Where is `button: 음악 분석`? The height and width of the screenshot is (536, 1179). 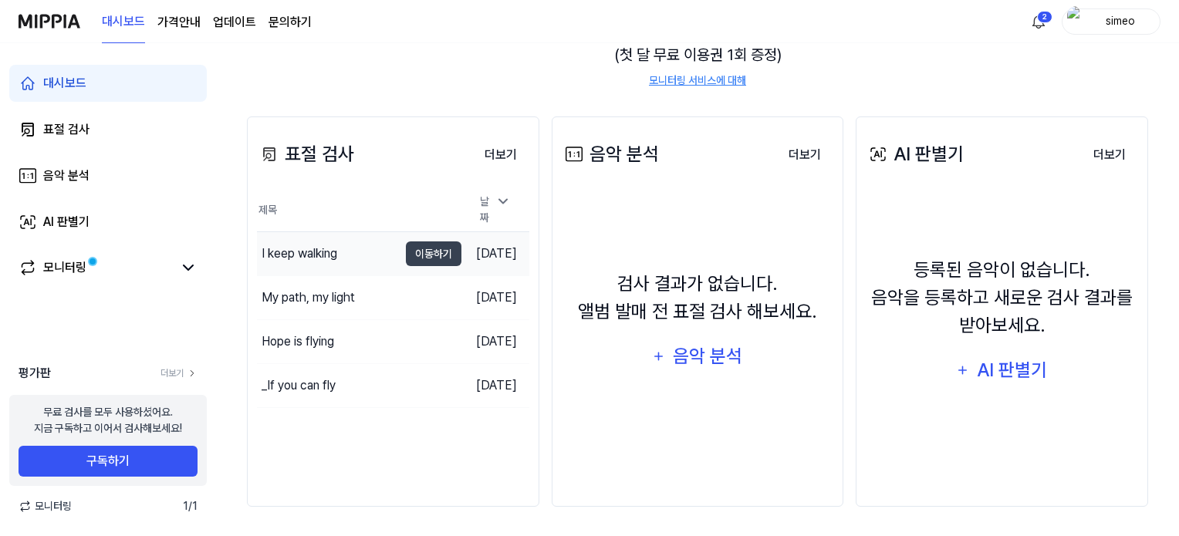
button: 음악 분석 is located at coordinates (698, 356).